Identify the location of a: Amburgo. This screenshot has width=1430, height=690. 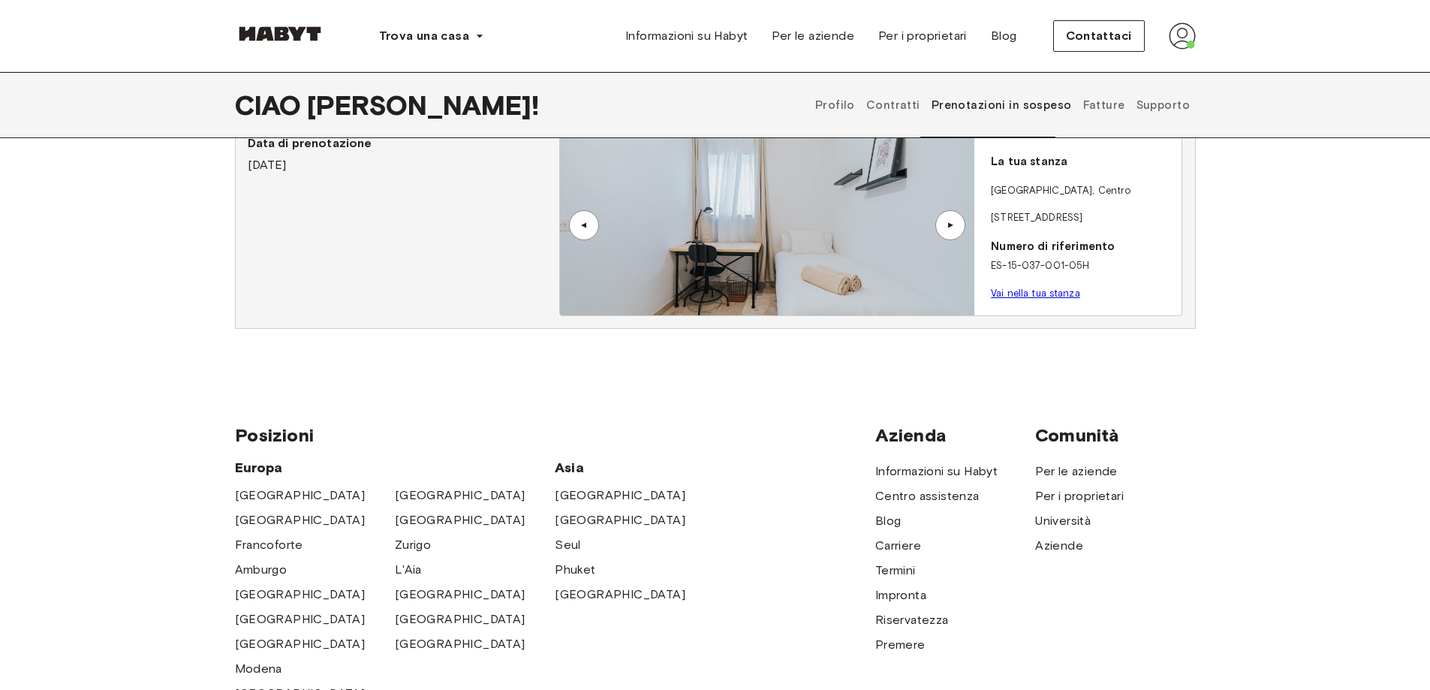
(261, 570).